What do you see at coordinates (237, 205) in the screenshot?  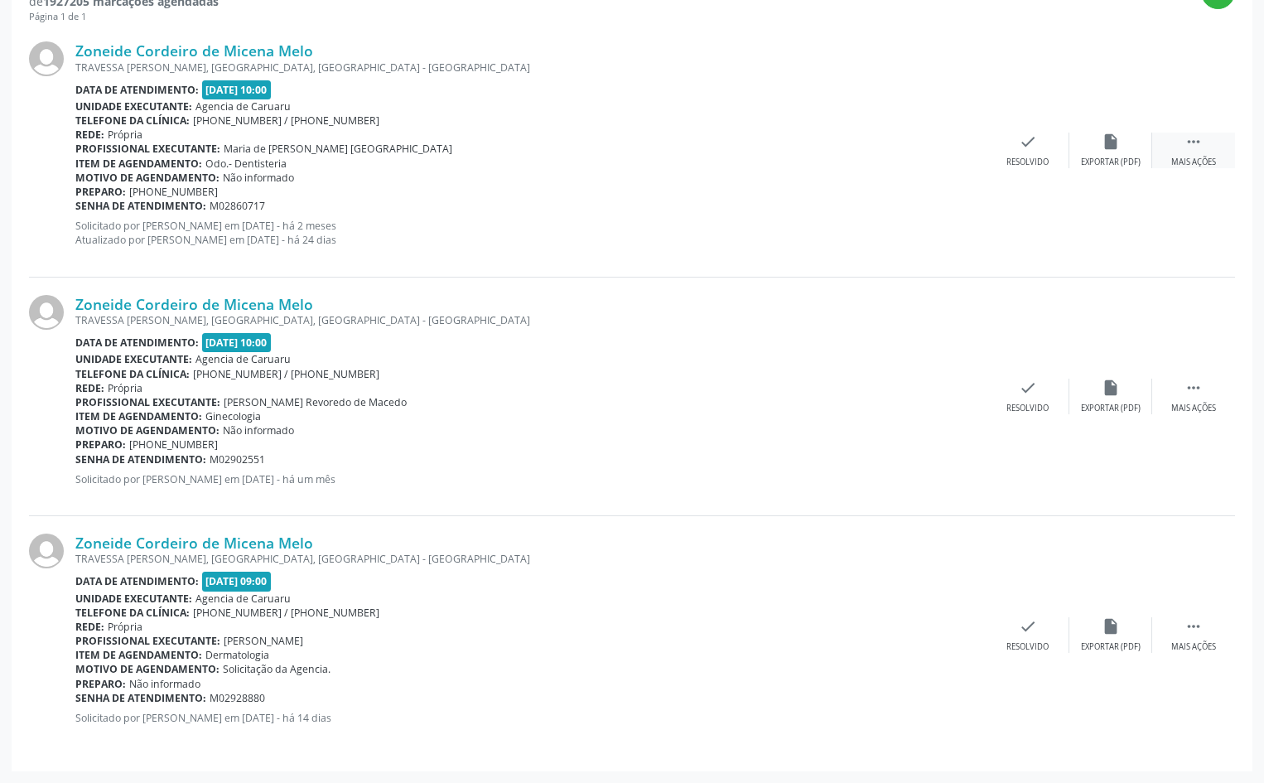 I see `span: M02860717` at bounding box center [237, 205].